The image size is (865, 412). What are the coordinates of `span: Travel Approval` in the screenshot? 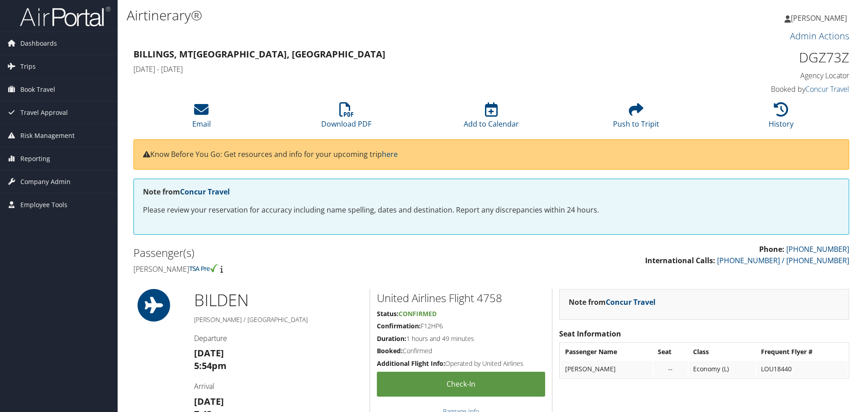 It's located at (44, 113).